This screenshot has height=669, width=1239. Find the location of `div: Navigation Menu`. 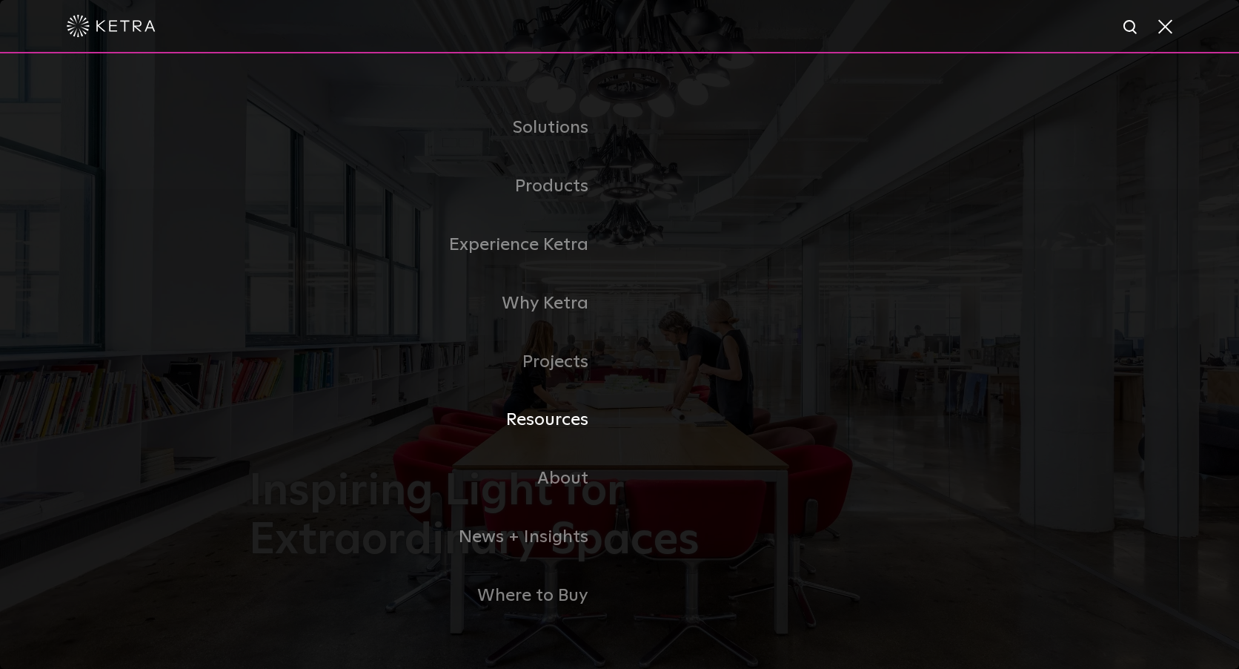

div: Navigation Menu is located at coordinates (620, 361).